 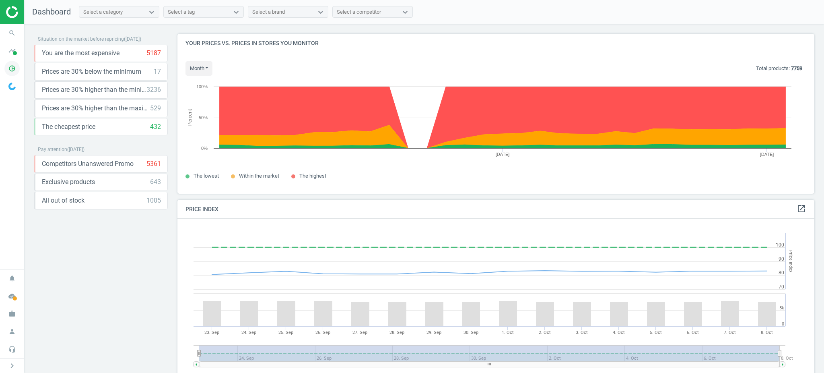 I want to click on a: open_in_new, so click(x=802, y=209).